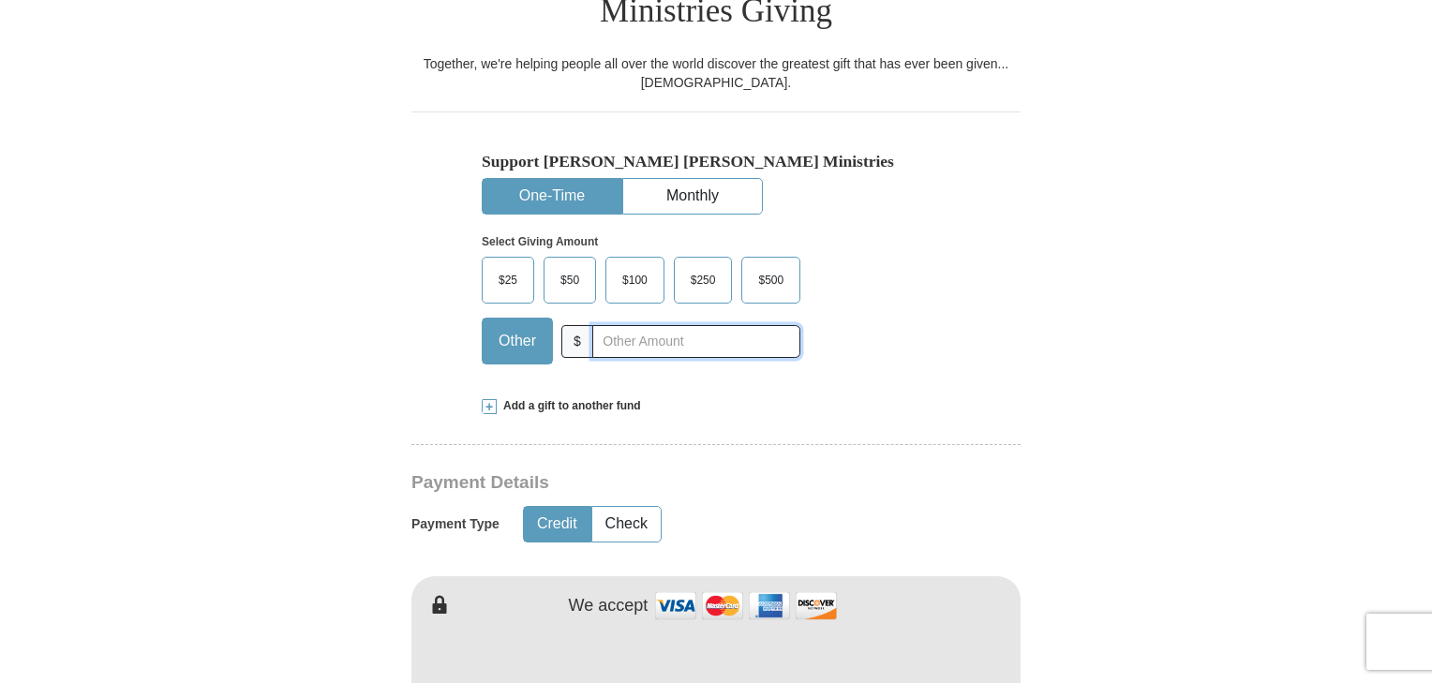 The height and width of the screenshot is (683, 1432). I want to click on div: Together, we're helping people all over the world discover the greatest gift that has ever been g..., so click(716, 73).